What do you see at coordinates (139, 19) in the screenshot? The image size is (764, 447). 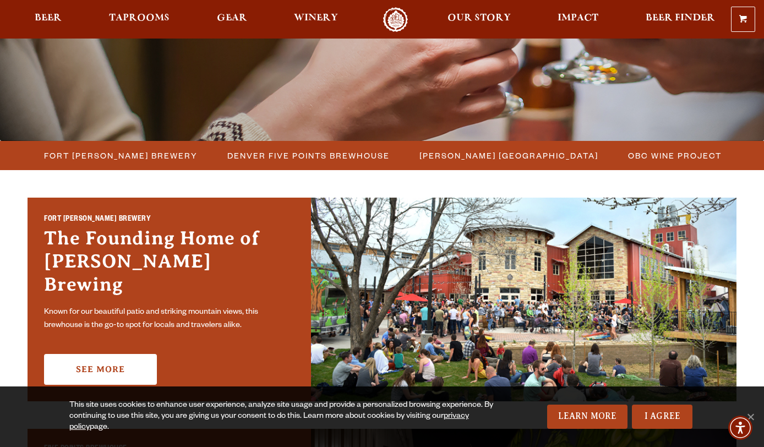 I see `a: Taprooms` at bounding box center [139, 19].